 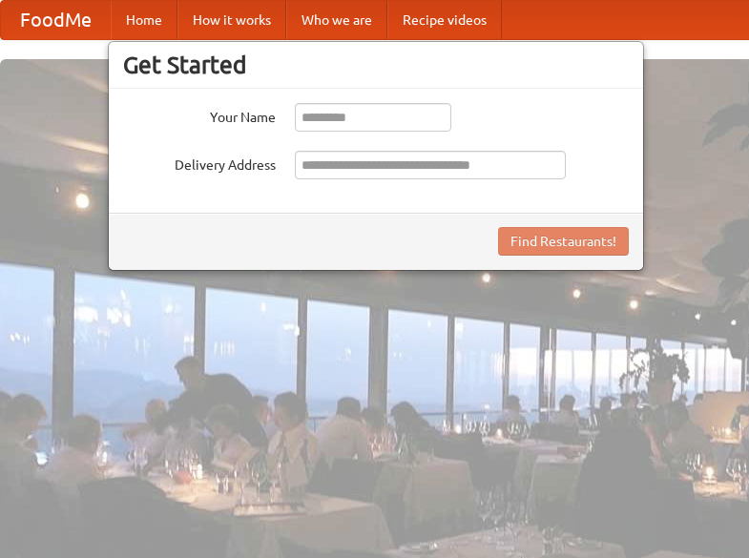 What do you see at coordinates (199, 115) in the screenshot?
I see `label: Your Name` at bounding box center [199, 115].